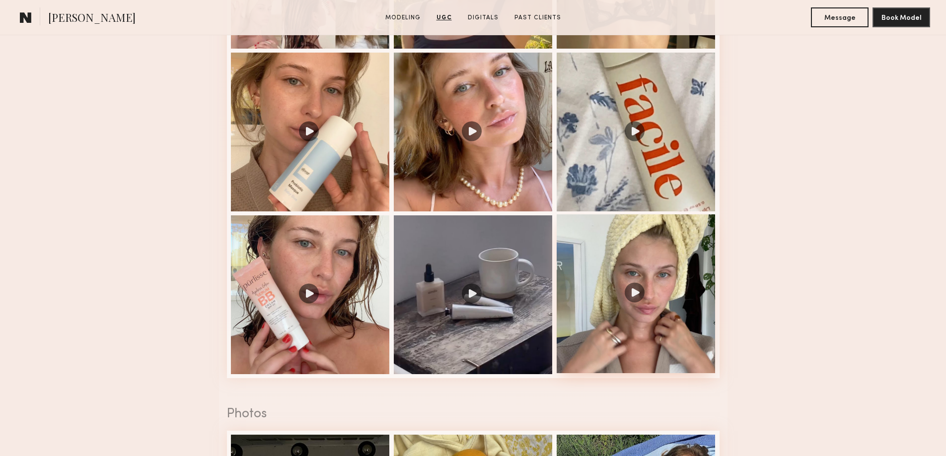  I want to click on a: Past Clients, so click(538, 18).